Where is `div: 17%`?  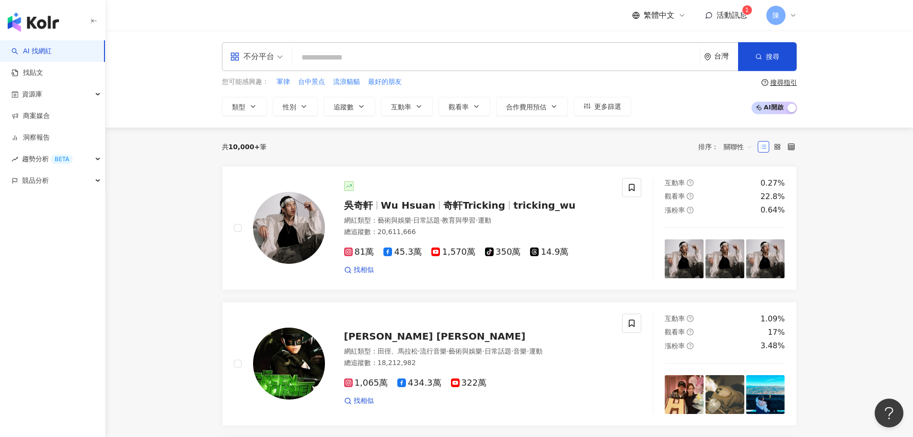 div: 17% is located at coordinates (777, 332).